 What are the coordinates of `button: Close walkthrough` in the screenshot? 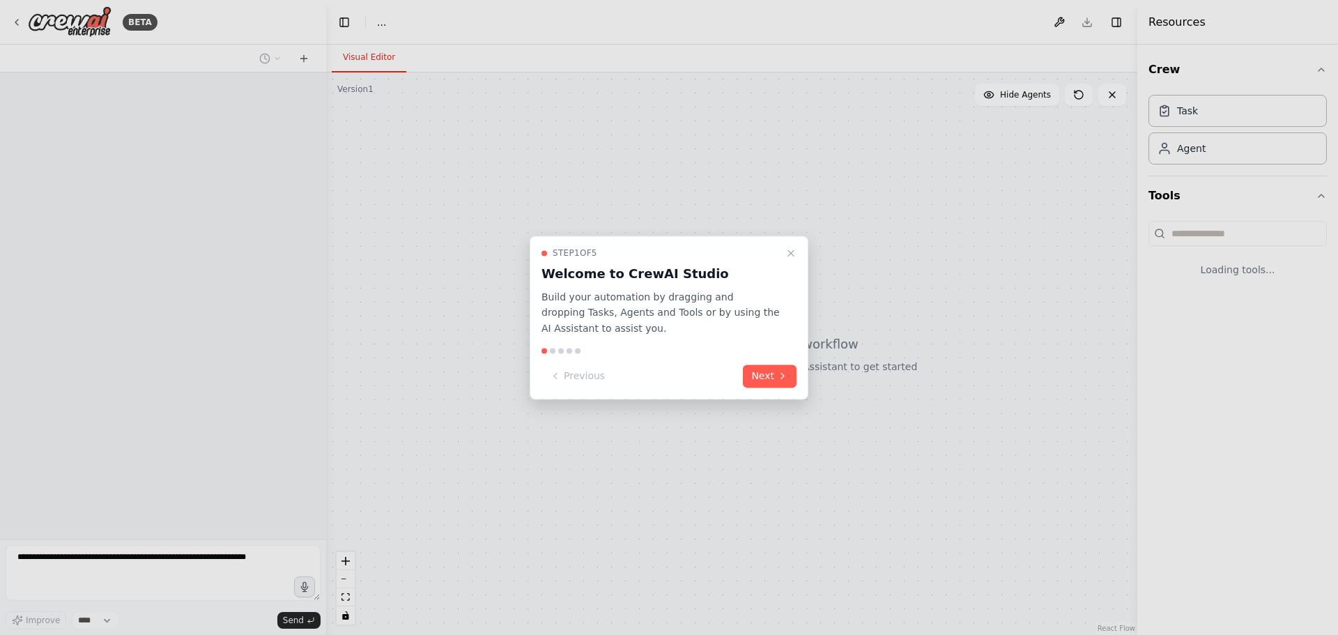 It's located at (791, 253).